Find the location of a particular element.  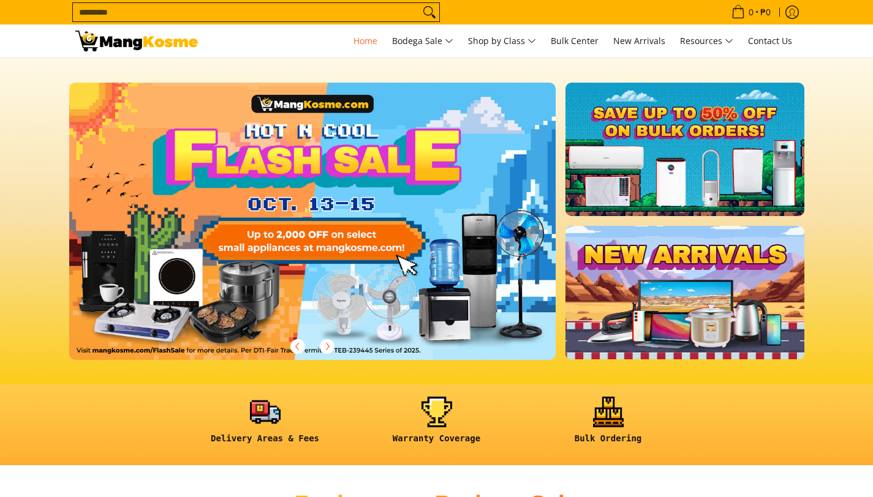

span: New Arrivals is located at coordinates (639, 40).